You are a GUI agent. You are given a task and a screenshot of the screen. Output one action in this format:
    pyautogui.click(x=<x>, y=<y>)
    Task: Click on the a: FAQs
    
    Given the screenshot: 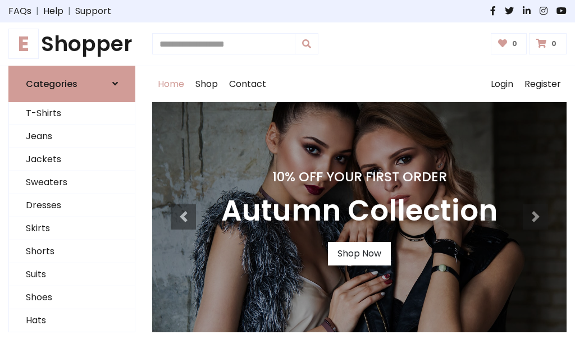 What is the action you would take?
    pyautogui.click(x=20, y=11)
    